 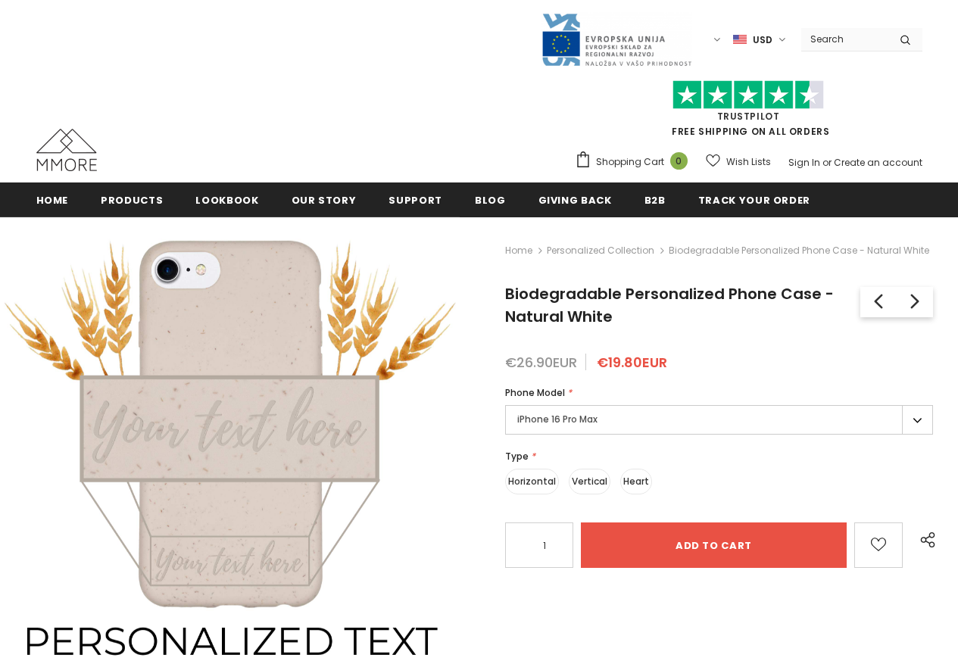 I want to click on span: 0, so click(x=678, y=161).